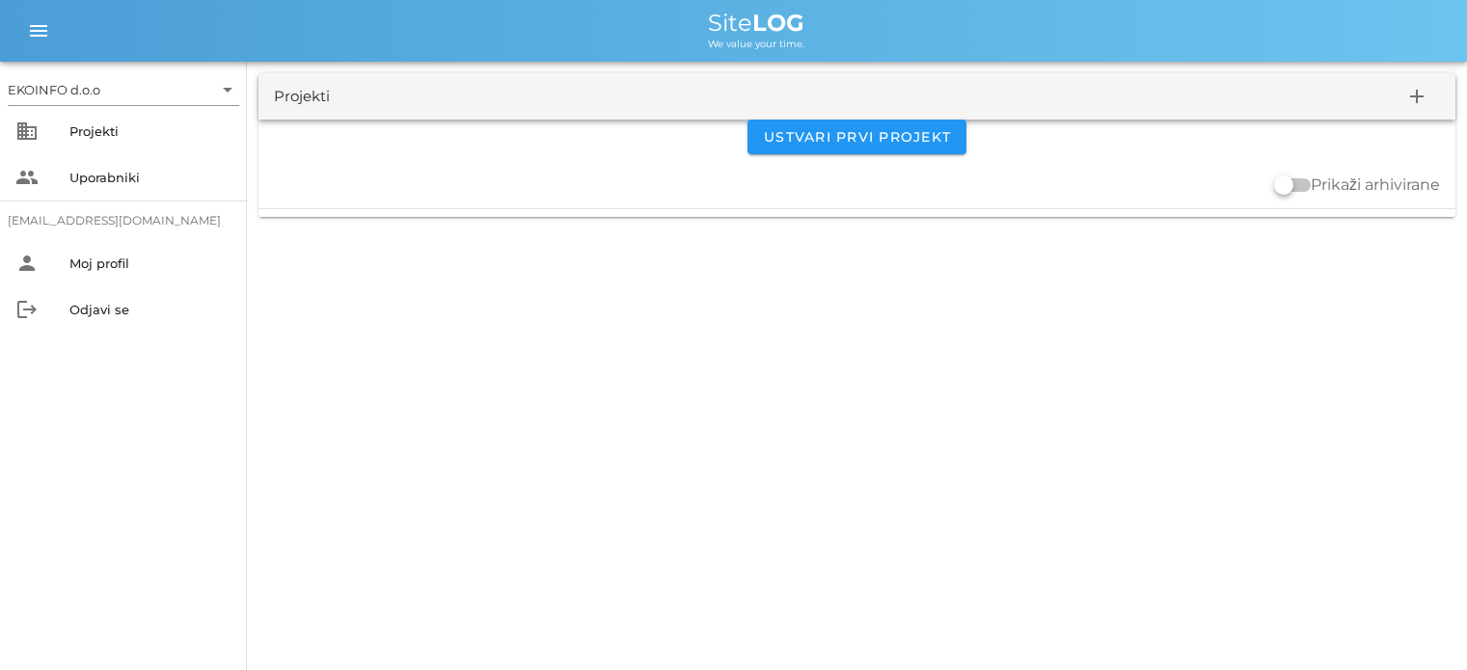 The width and height of the screenshot is (1467, 670). What do you see at coordinates (1417, 96) in the screenshot?
I see `i: add` at bounding box center [1417, 96].